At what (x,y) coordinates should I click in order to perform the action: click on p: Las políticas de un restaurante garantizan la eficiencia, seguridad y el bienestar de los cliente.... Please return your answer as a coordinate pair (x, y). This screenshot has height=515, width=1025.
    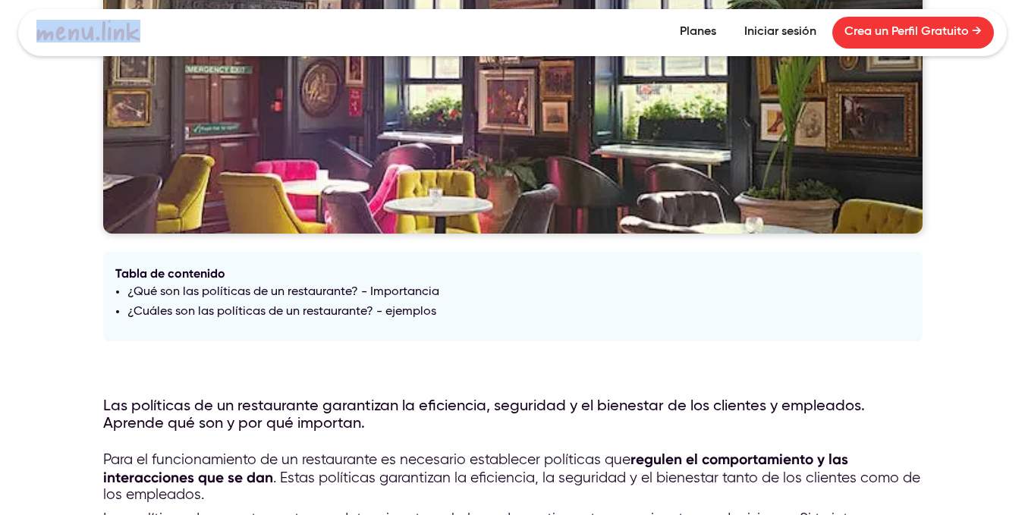
    Looking at the image, I should click on (513, 415).